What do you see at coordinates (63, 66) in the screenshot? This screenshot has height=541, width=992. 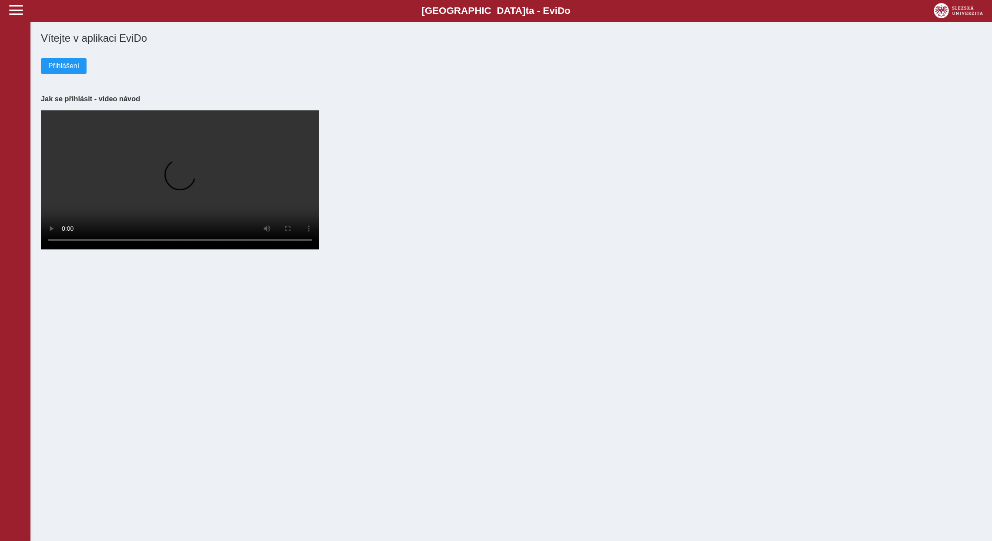 I see `button: Přihlášení` at bounding box center [63, 66].